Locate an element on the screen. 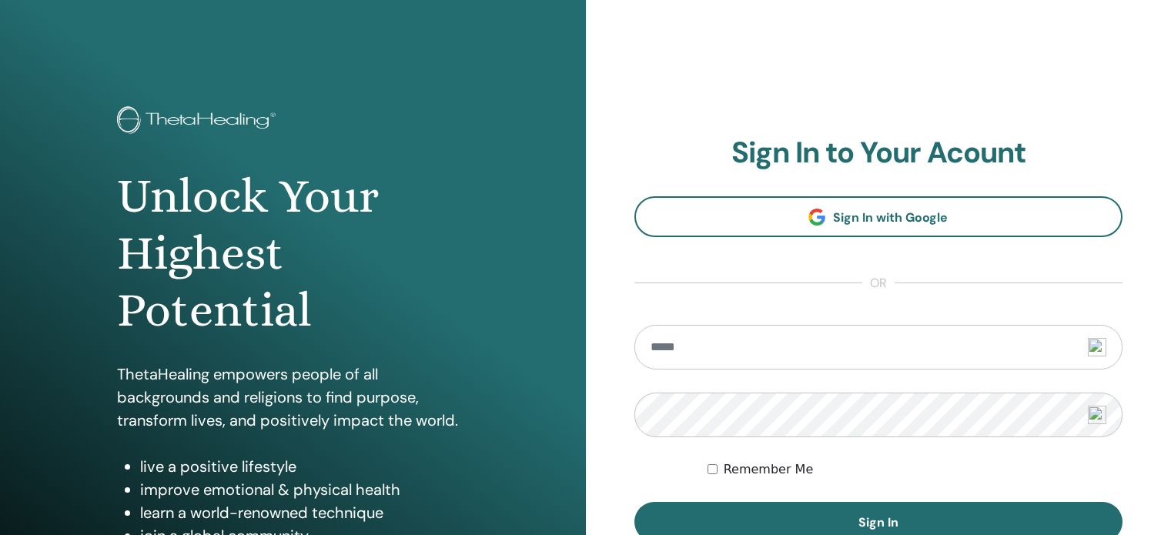 The height and width of the screenshot is (535, 1171). label: Remember Me is located at coordinates (768, 470).